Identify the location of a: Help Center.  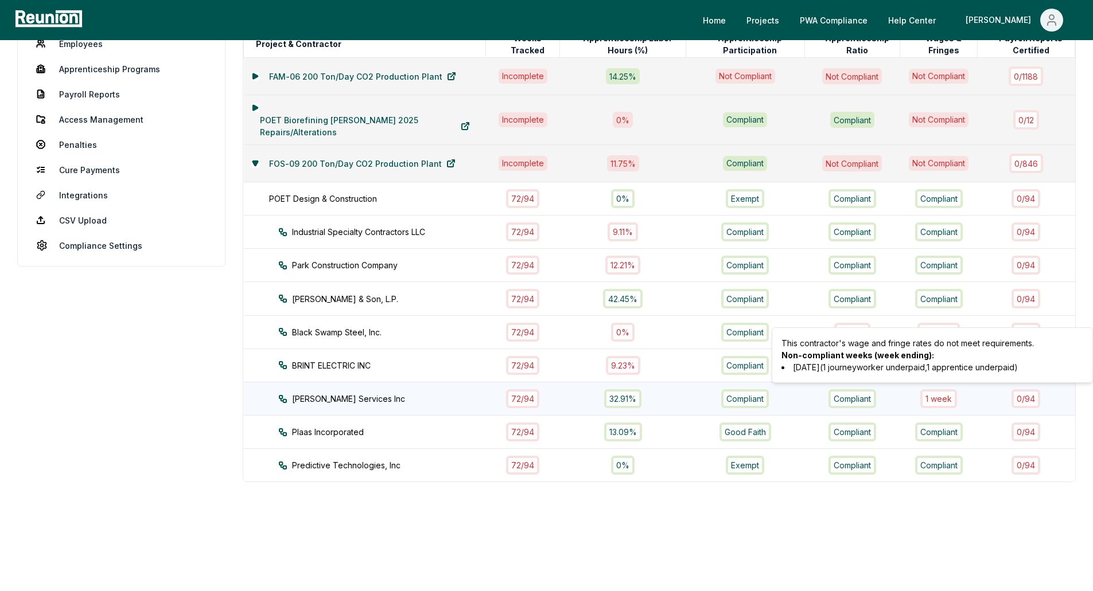
(911, 20).